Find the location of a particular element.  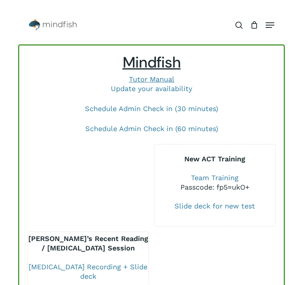

b: New ACT Training is located at coordinates (214, 159).